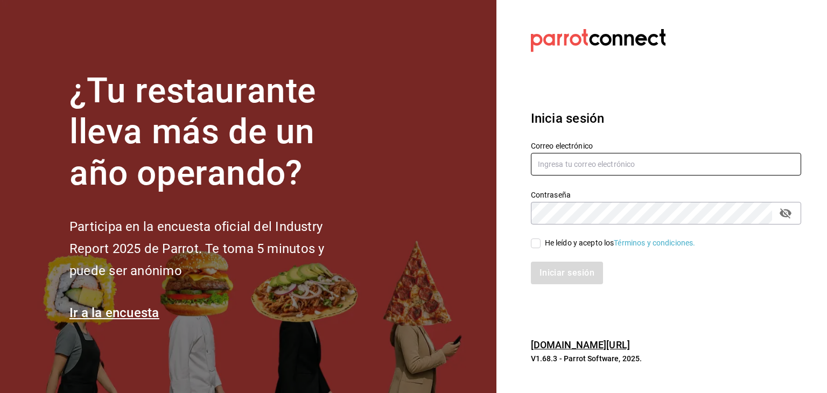 This screenshot has width=827, height=393. Describe the element at coordinates (666, 359) in the screenshot. I see `p: V1.68.3 - Parrot Software, 2025.` at that location.